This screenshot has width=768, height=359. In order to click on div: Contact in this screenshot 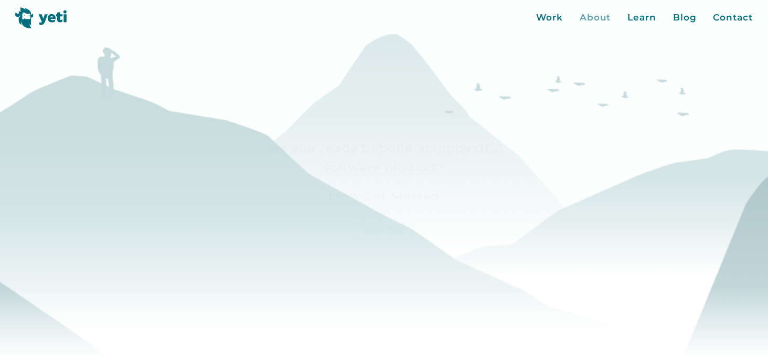, I will do `click(732, 18)`.